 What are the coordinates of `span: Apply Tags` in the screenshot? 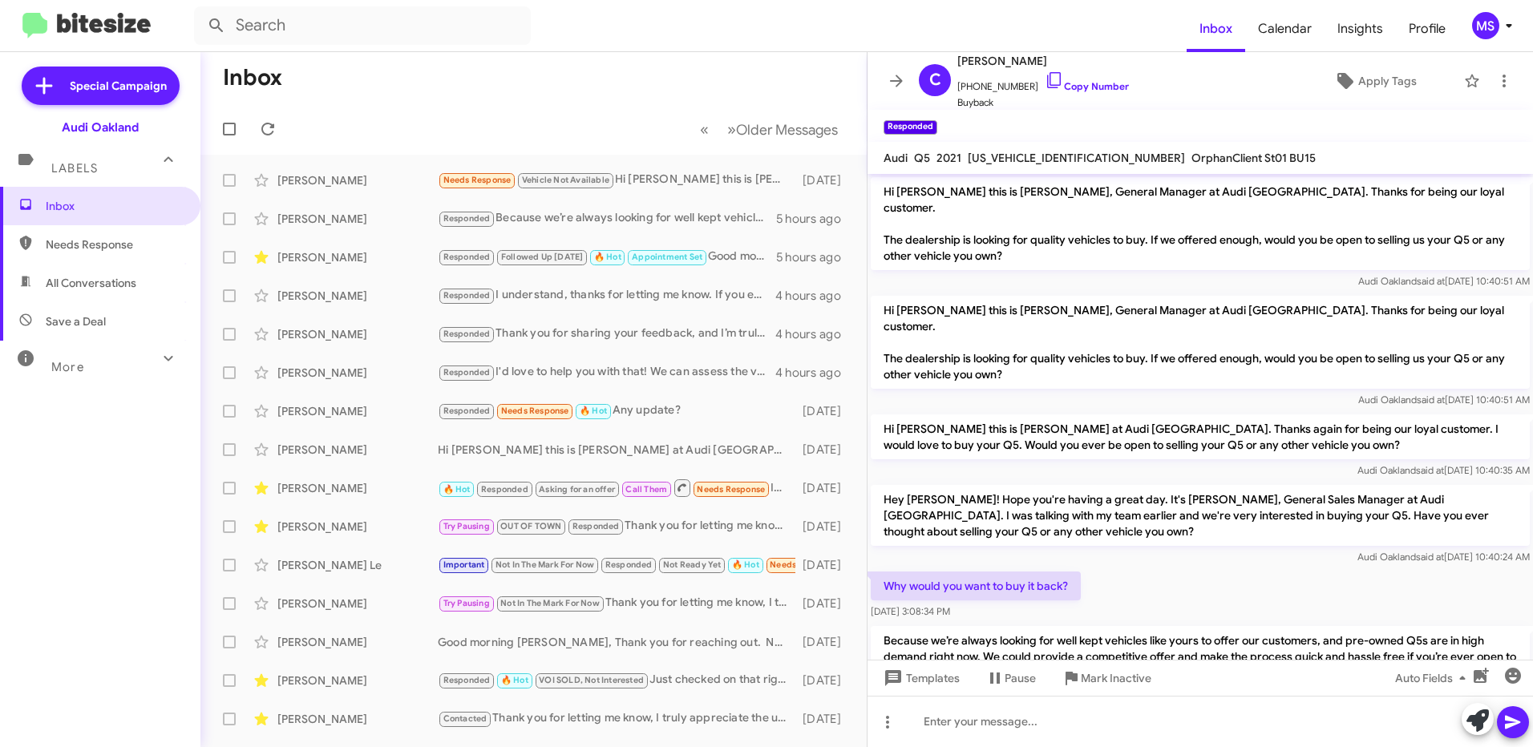 It's located at (1387, 81).